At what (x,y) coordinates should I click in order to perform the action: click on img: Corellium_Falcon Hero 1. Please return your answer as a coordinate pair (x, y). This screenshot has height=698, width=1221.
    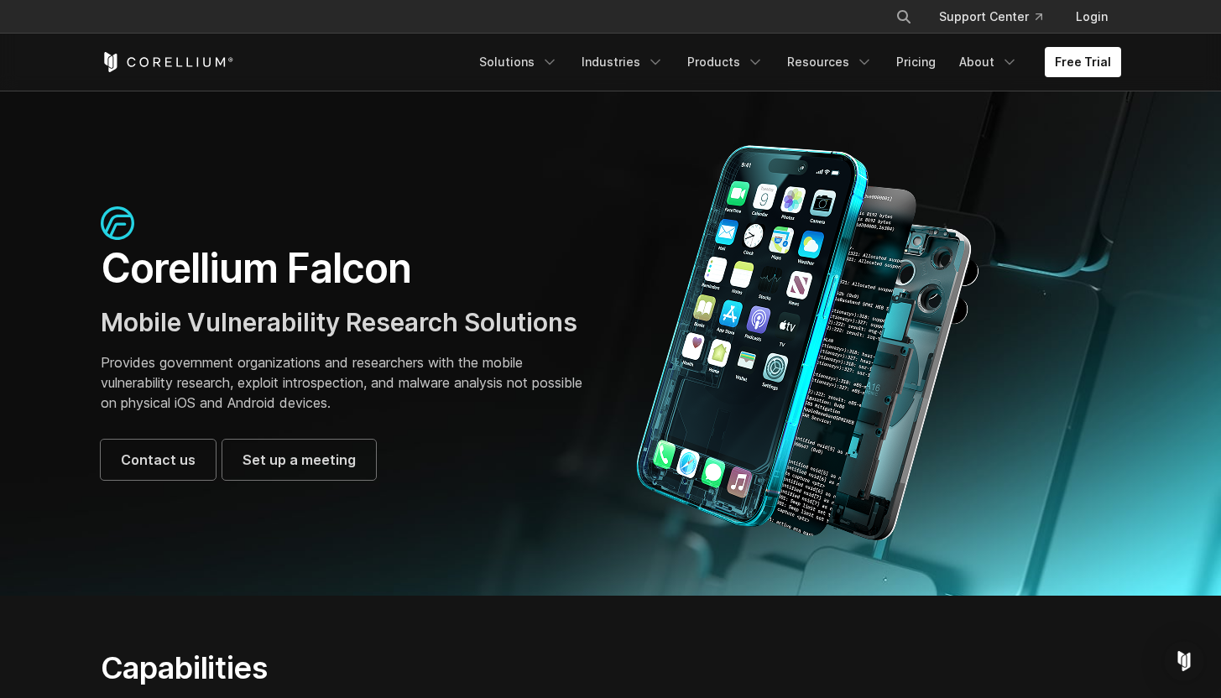
    Looking at the image, I should click on (808, 343).